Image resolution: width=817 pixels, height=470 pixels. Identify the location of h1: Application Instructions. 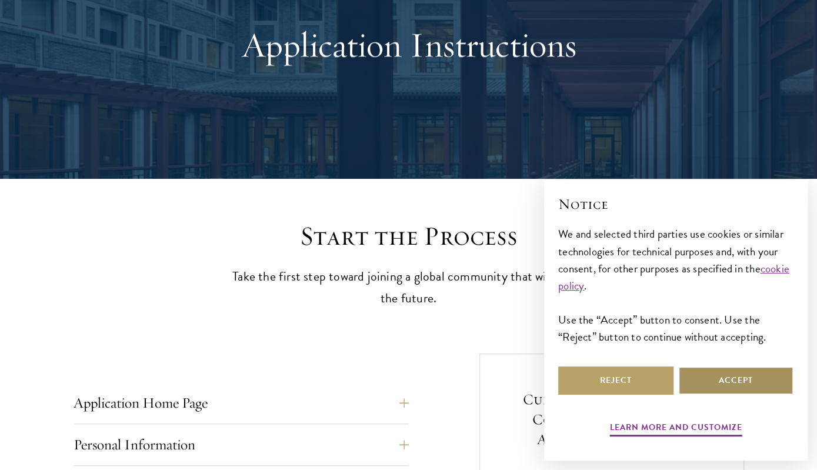
(409, 45).